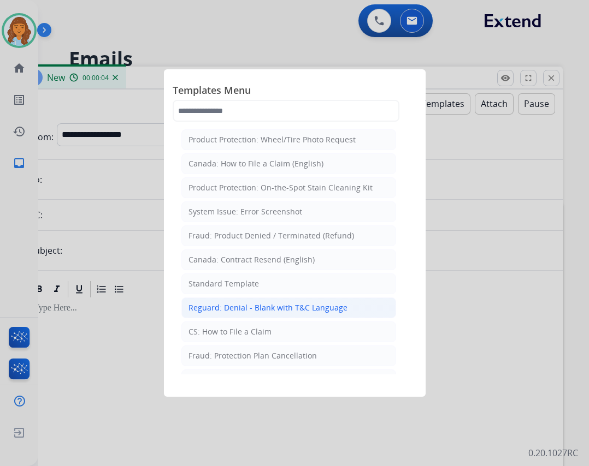 The image size is (589, 466). Describe the element at coordinates (255, 164) in the screenshot. I see `div: Canada: How to File a Claim (English)` at that location.